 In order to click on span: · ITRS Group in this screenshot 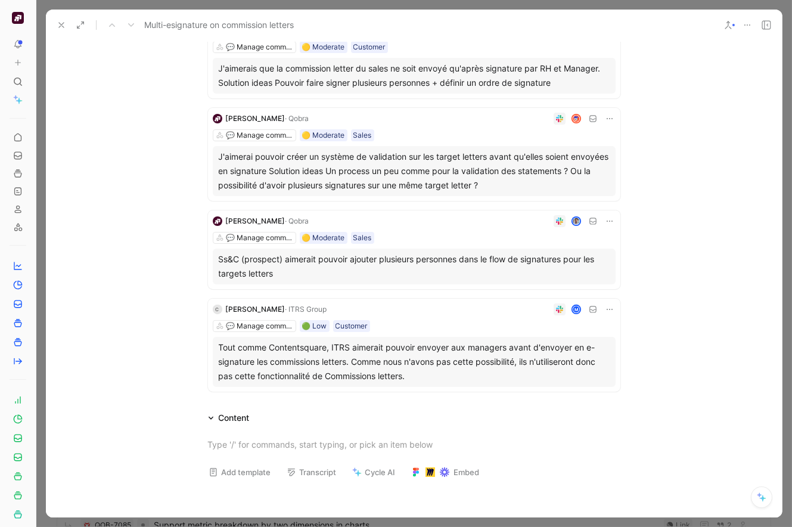, I will do `click(306, 309)`.